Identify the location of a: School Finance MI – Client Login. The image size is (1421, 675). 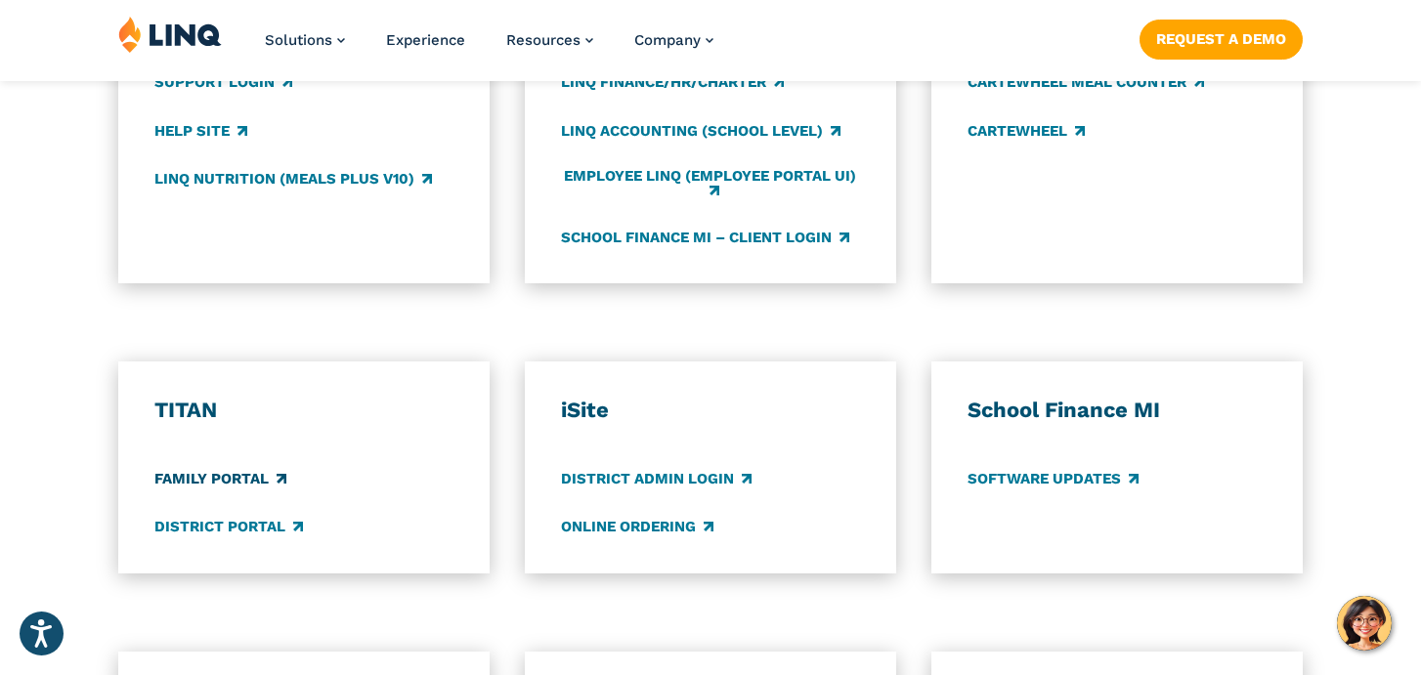
(705, 237).